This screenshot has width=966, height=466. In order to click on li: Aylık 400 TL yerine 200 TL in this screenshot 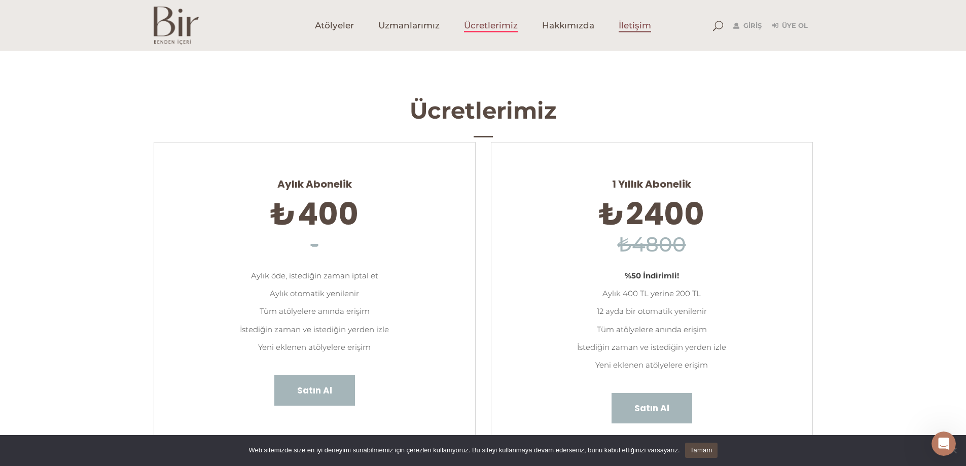, I will do `click(651, 293)`.